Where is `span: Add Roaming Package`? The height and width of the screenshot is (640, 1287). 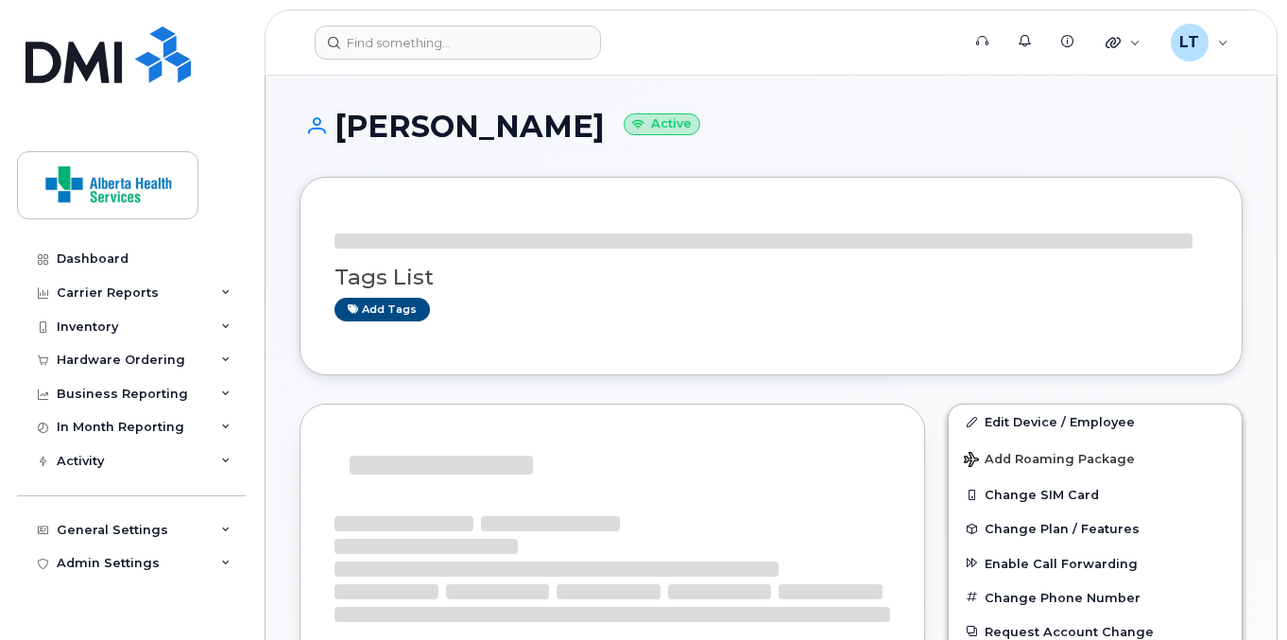
span: Add Roaming Package is located at coordinates (1049, 460).